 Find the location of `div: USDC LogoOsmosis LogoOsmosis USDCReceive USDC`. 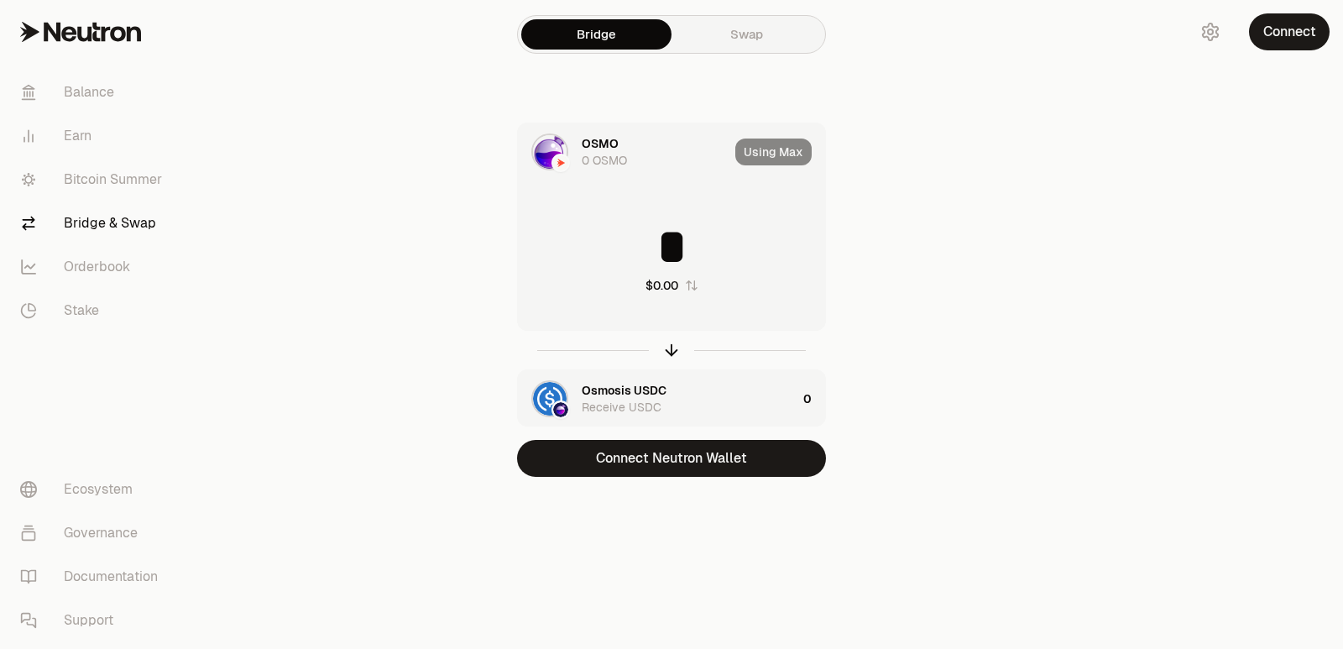

div: USDC LogoOsmosis LogoOsmosis USDCReceive USDC is located at coordinates (657, 399).